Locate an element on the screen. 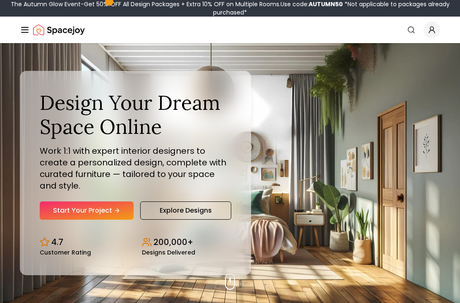 This screenshot has height=303, width=460. a: Explore Designs is located at coordinates (186, 210).